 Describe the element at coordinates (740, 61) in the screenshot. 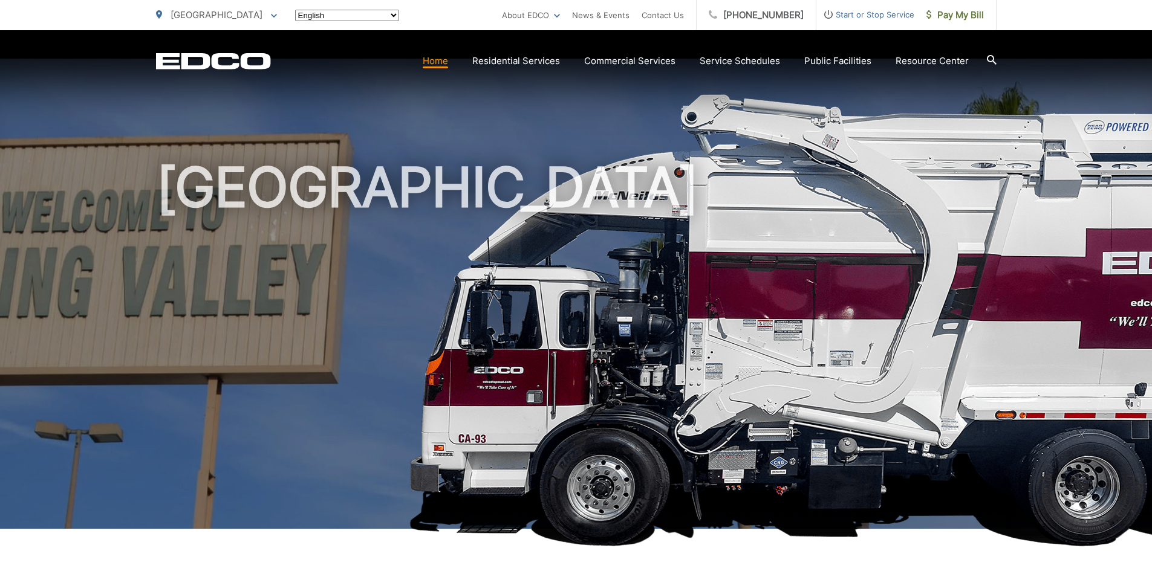

I see `a: Service Schedules` at that location.